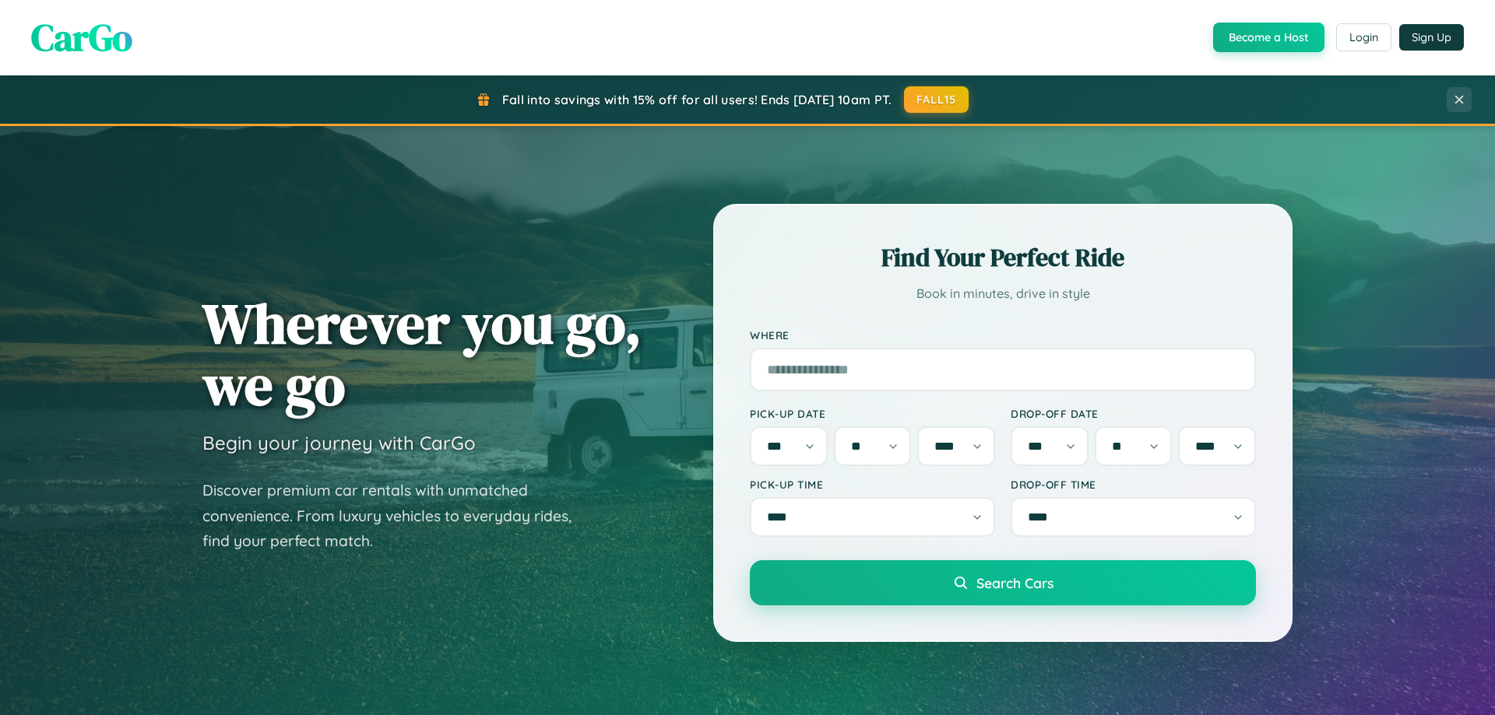  I want to click on button: Sign Up, so click(1431, 37).